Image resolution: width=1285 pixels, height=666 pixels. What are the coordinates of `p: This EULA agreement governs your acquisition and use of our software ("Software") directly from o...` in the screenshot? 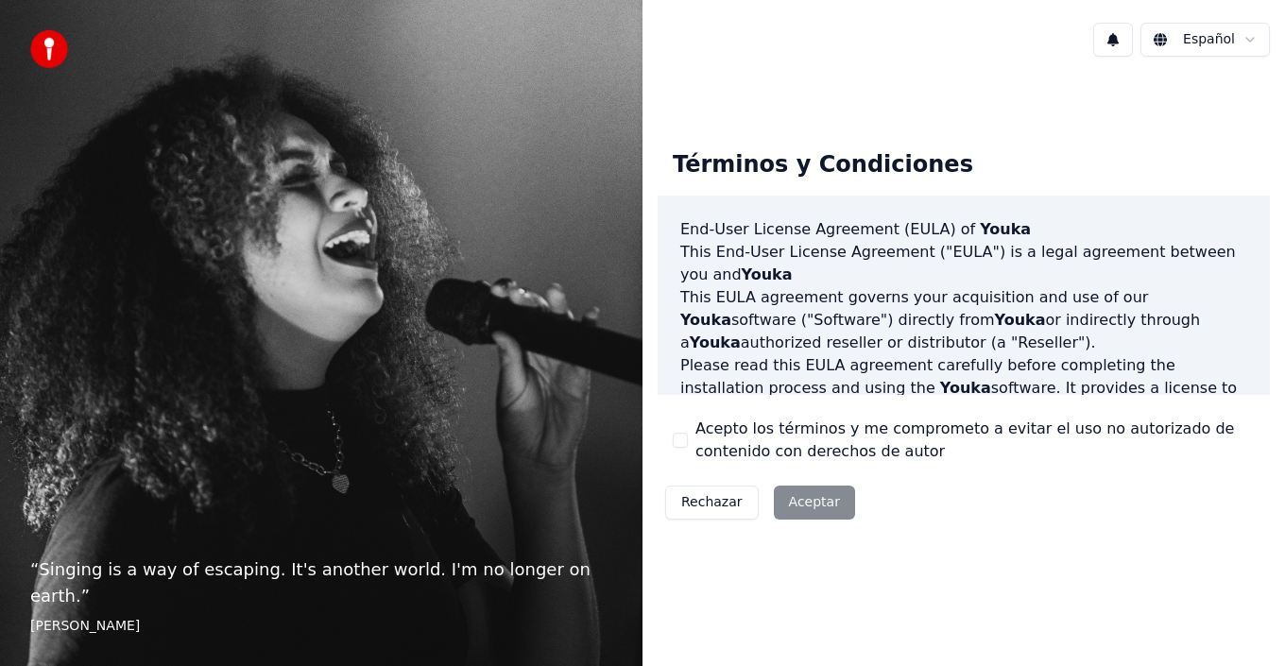 It's located at (964, 320).